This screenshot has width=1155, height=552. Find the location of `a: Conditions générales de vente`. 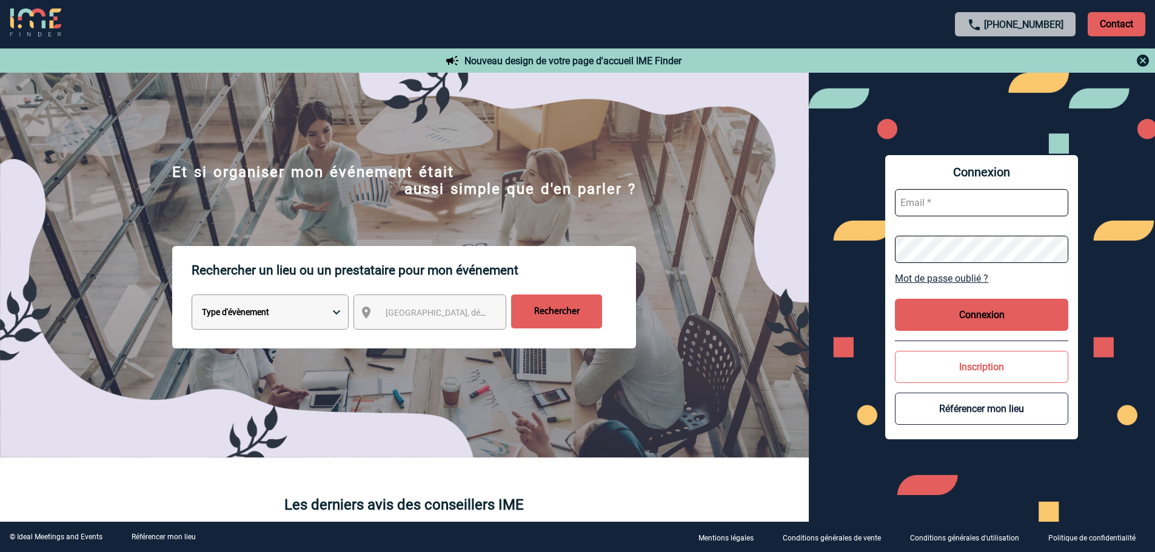

a: Conditions générales de vente is located at coordinates (836, 537).